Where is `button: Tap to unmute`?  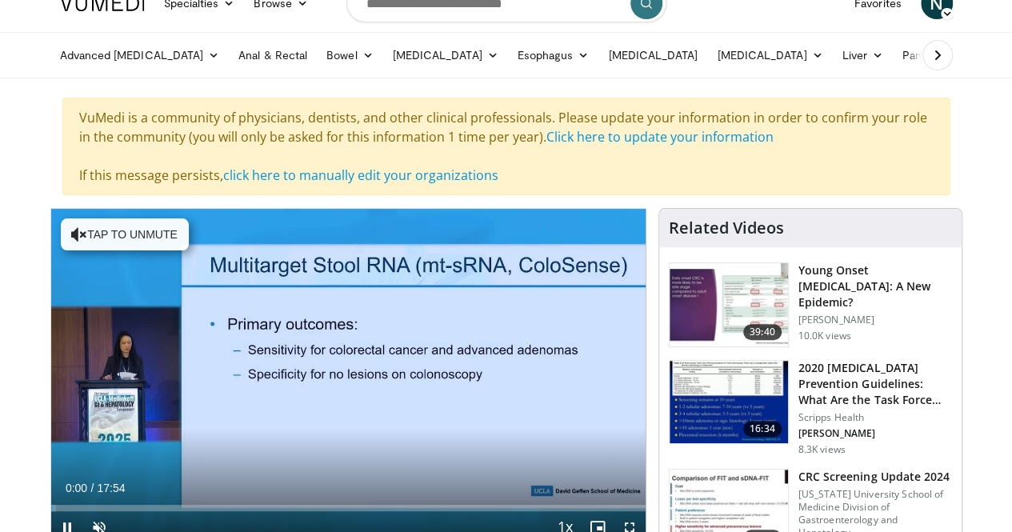
button: Tap to unmute is located at coordinates (125, 234).